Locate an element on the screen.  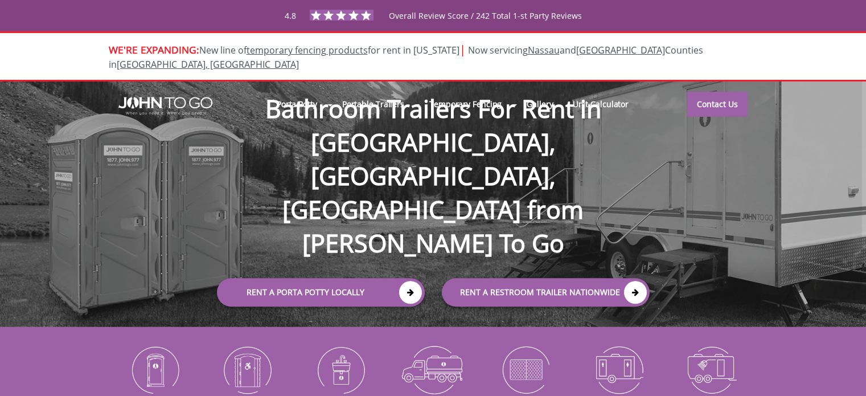
a: Temporary Fencing is located at coordinates (465, 104).